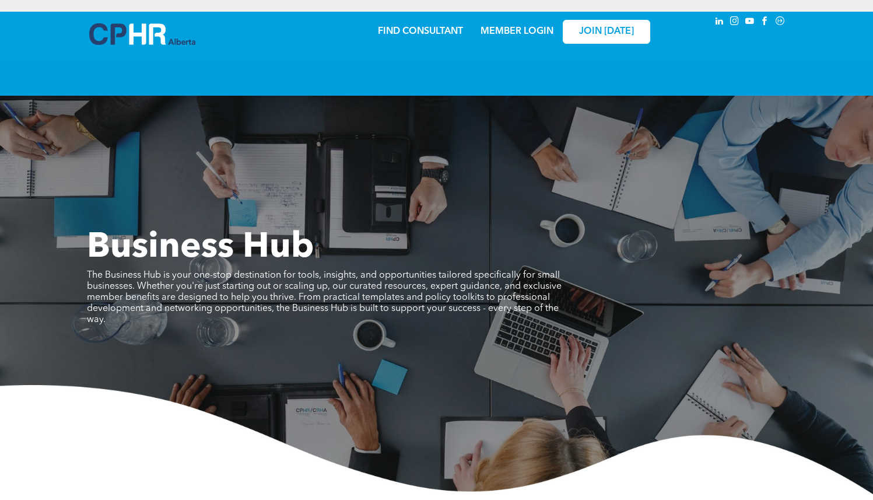 The height and width of the screenshot is (500, 873). Describe the element at coordinates (735, 22) in the screenshot. I see `a: instagram` at that location.